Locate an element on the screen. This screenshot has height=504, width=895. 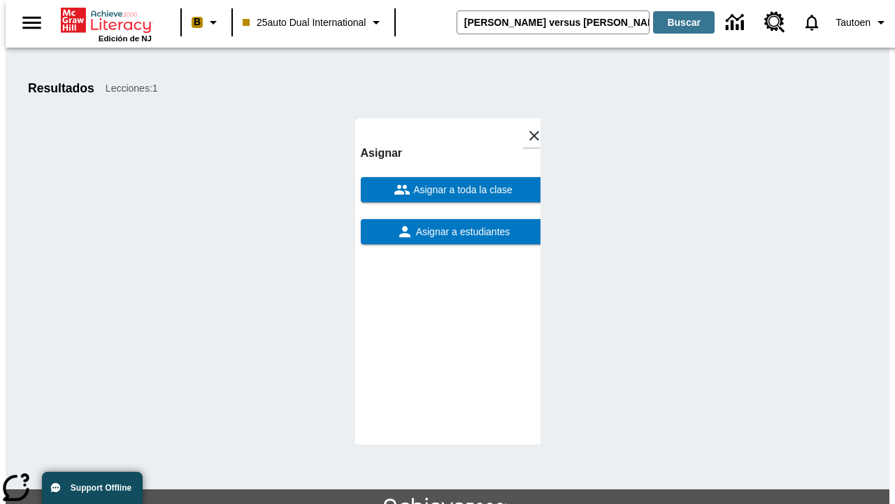
span: Edición de NJ is located at coordinates (125, 38).